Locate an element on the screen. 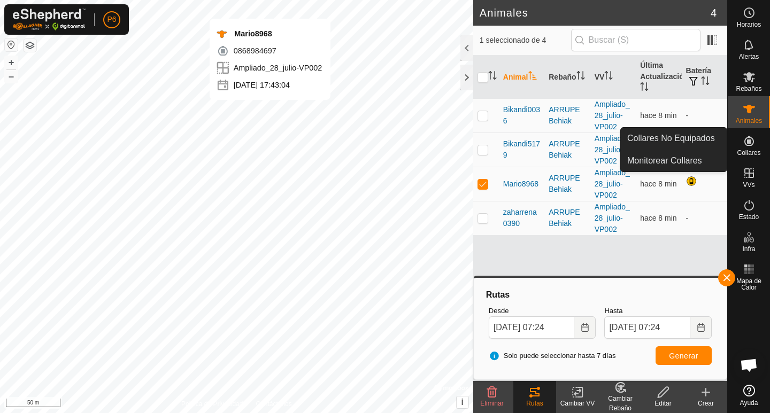 The image size is (770, 413). button: Capas del Mapa is located at coordinates (30, 45).